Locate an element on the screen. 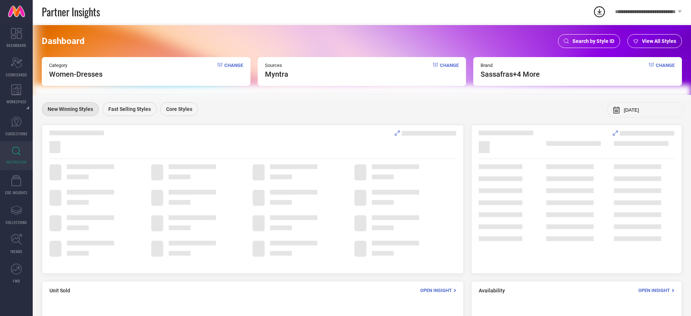 The width and height of the screenshot is (691, 316). input: Select month is located at coordinates (651, 110).